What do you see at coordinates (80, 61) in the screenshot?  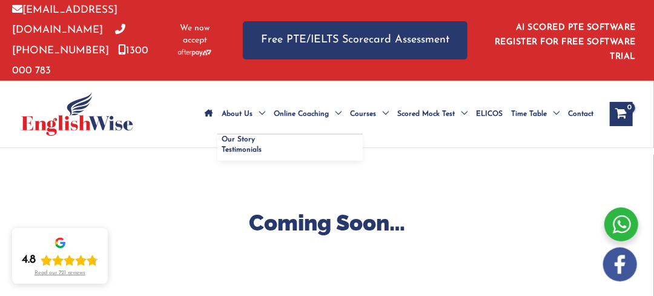 I see `a: 1300 000 783` at bounding box center [80, 61].